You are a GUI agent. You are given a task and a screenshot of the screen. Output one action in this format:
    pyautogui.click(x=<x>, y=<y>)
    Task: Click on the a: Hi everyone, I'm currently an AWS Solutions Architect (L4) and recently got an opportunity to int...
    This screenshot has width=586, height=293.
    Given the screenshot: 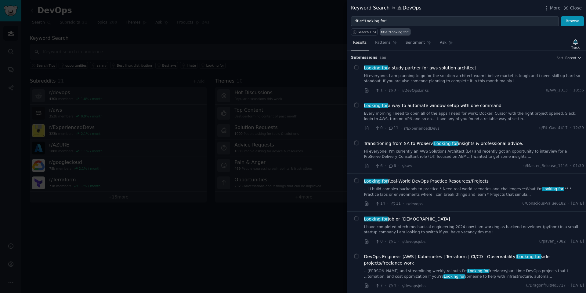 What is the action you would take?
    pyautogui.click(x=474, y=154)
    